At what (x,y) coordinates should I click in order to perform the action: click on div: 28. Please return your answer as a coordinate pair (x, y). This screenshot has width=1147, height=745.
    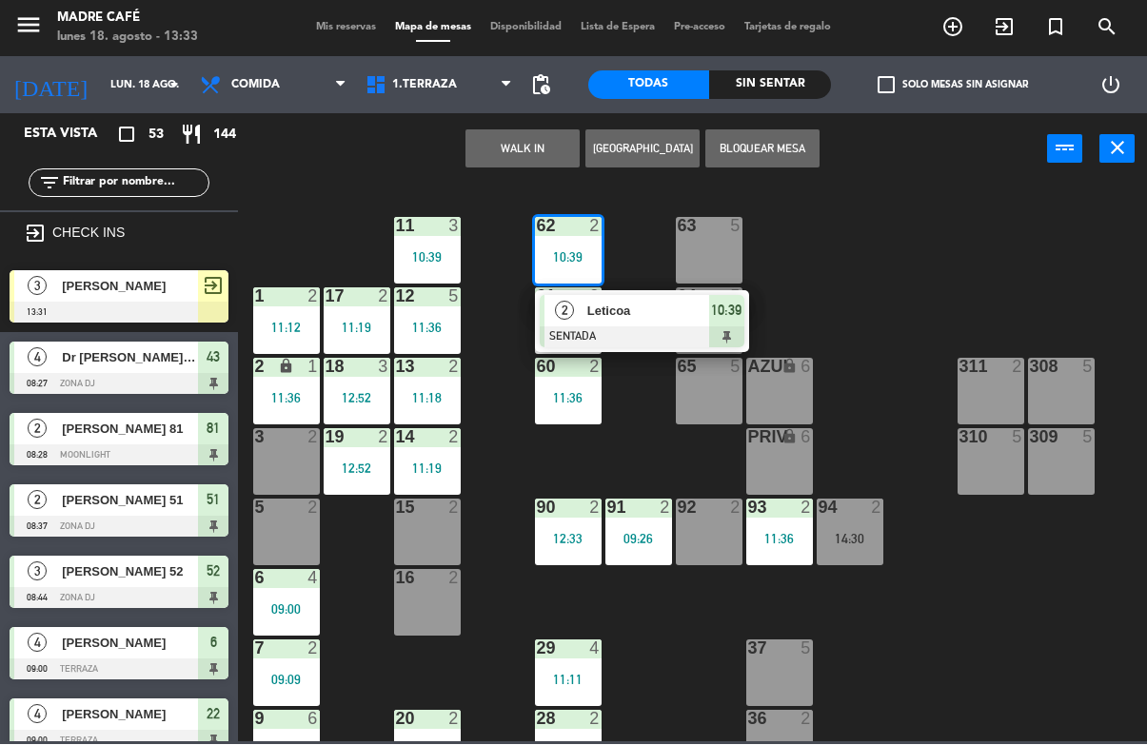
    Looking at the image, I should click on (537, 720).